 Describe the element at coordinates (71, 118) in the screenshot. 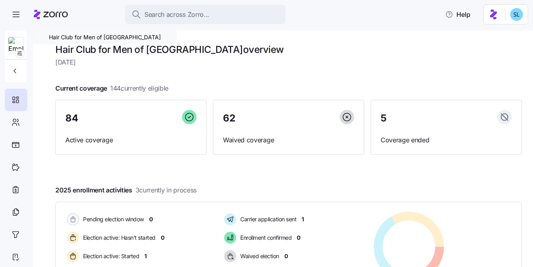

I see `span: 84` at that location.